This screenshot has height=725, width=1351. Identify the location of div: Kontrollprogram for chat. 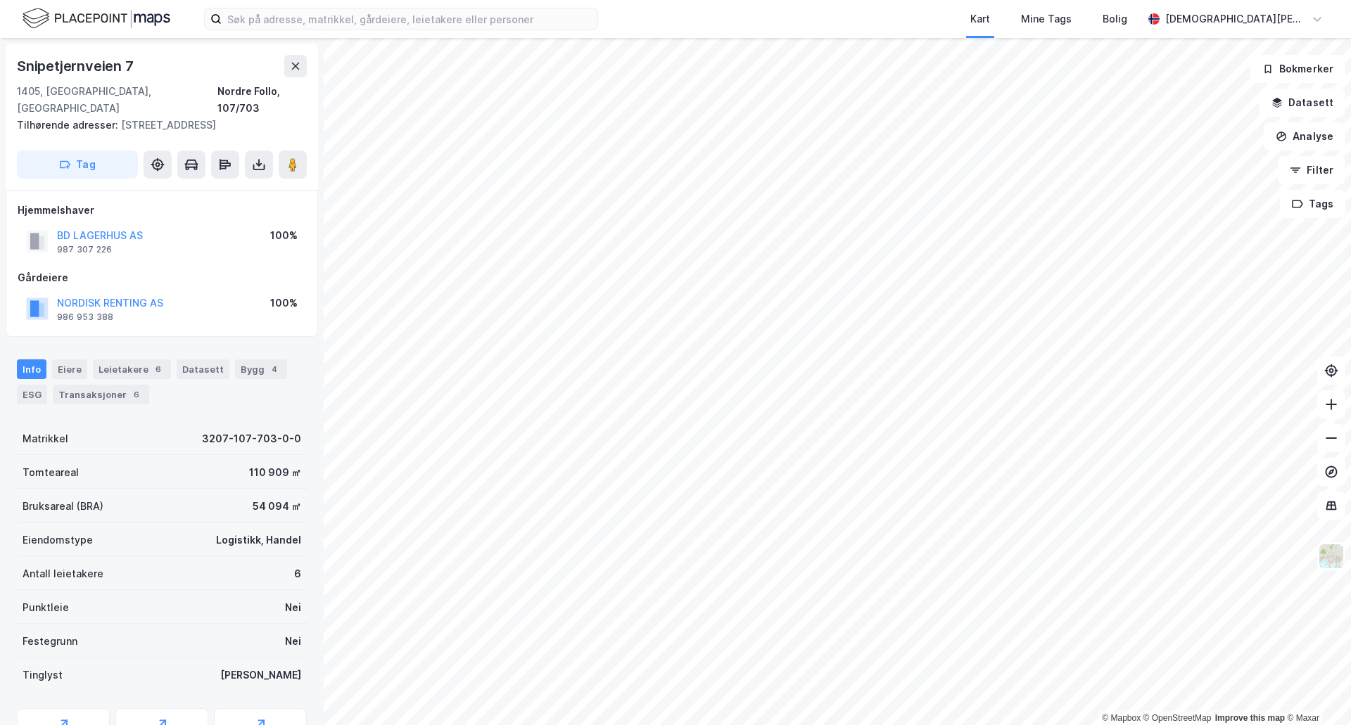
(1315, 691).